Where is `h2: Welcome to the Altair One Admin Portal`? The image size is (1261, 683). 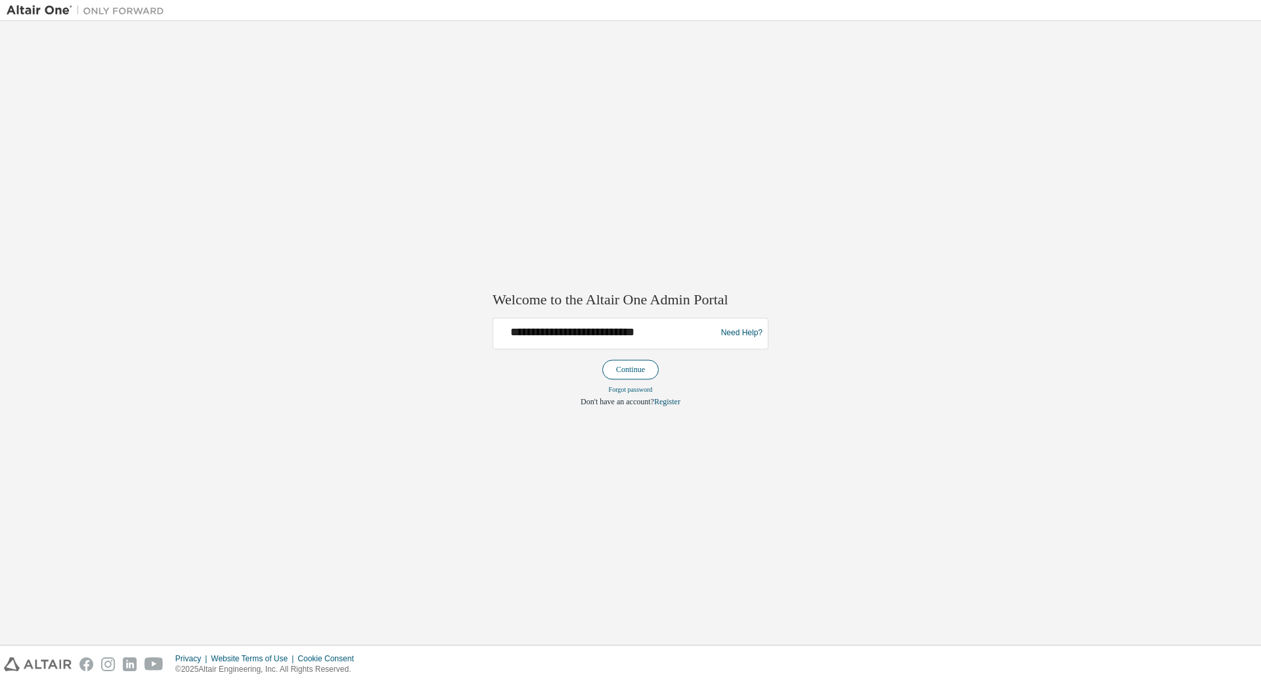
h2: Welcome to the Altair One Admin Portal is located at coordinates (631, 300).